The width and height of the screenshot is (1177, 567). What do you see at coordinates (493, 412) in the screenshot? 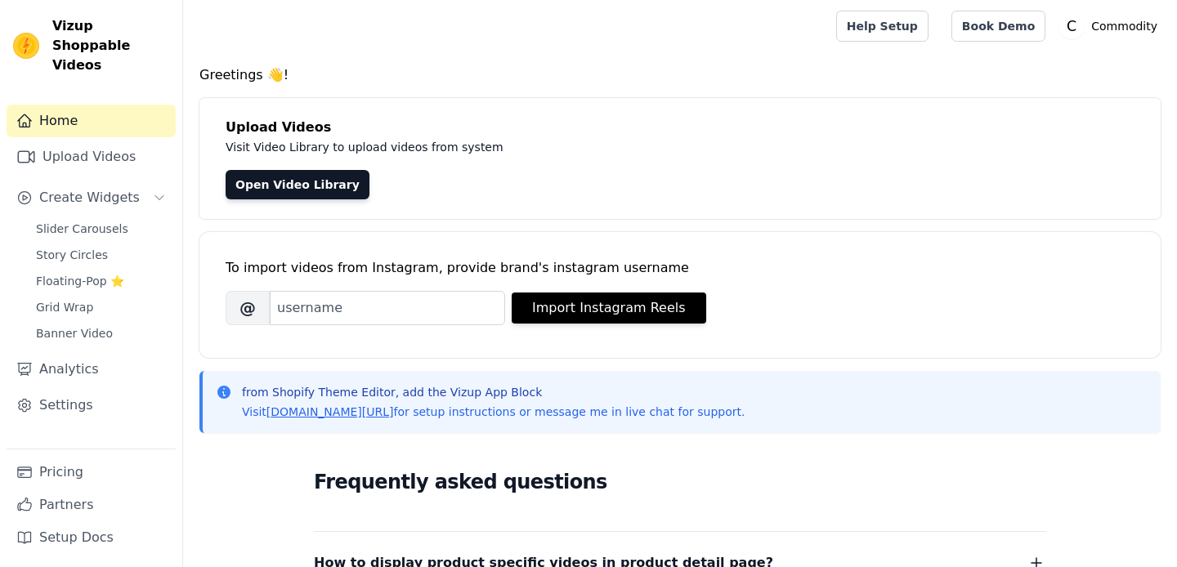
I see `p: Visit for setup instructions or message me in live chat for support.` at bounding box center [493, 412].